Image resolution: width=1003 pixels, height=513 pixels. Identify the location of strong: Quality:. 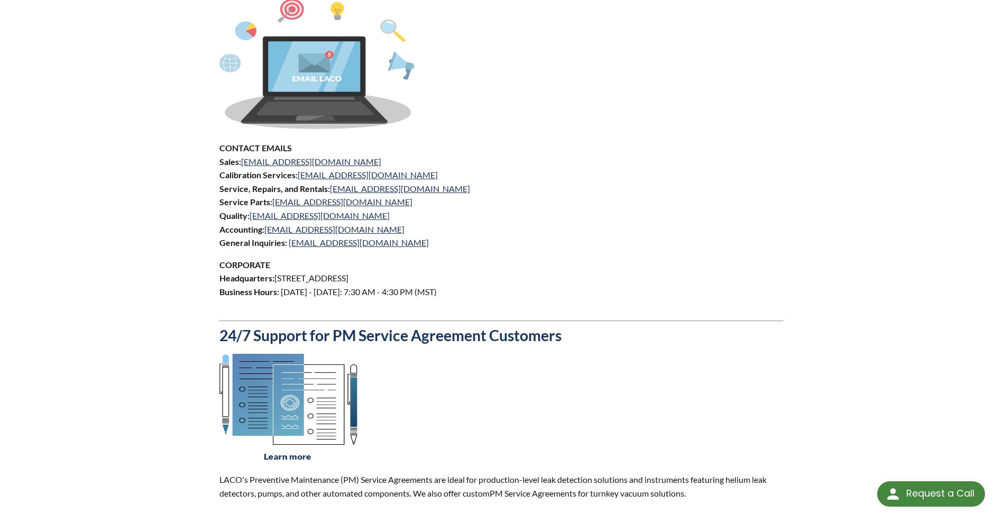
(234, 215).